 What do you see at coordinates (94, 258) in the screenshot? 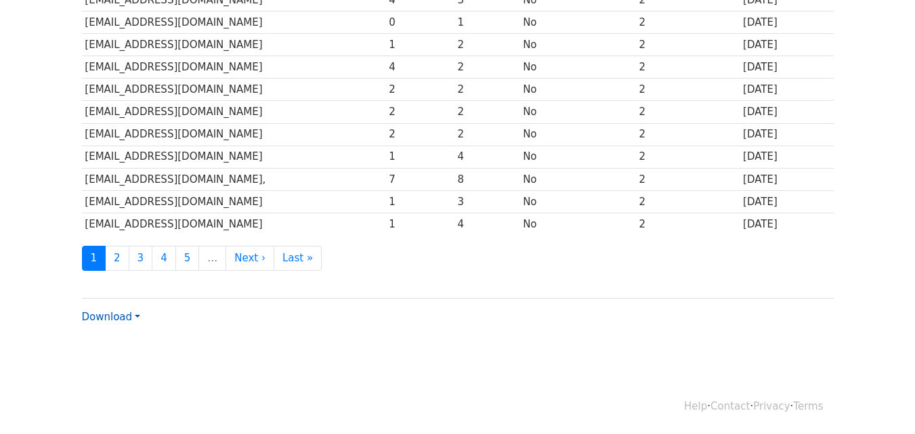
I see `a: 1` at bounding box center [94, 258].